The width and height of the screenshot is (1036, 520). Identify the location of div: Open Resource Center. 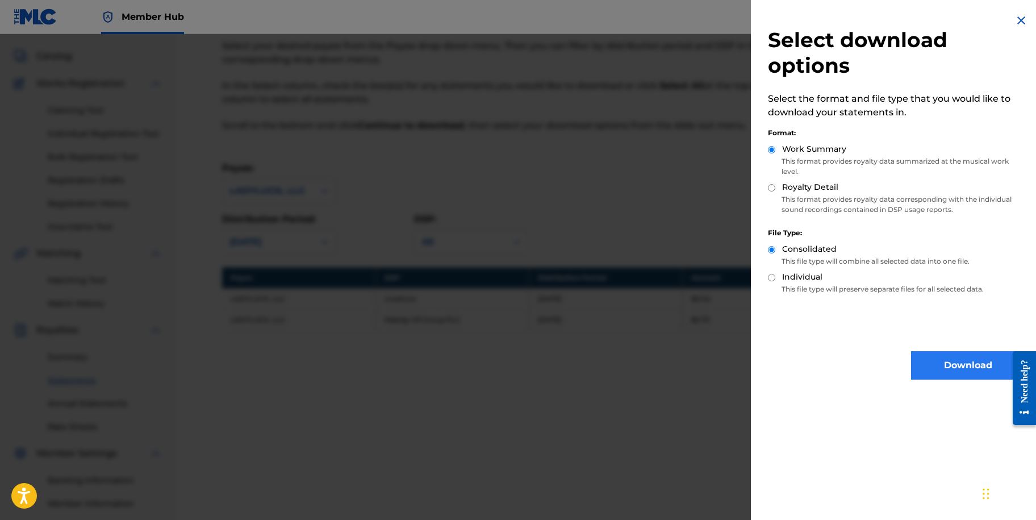
(20, 45).